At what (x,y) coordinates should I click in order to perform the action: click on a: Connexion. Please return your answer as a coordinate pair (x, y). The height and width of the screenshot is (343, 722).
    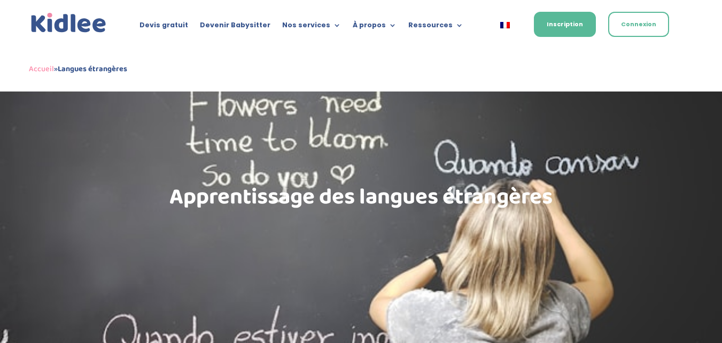
    Looking at the image, I should click on (639, 24).